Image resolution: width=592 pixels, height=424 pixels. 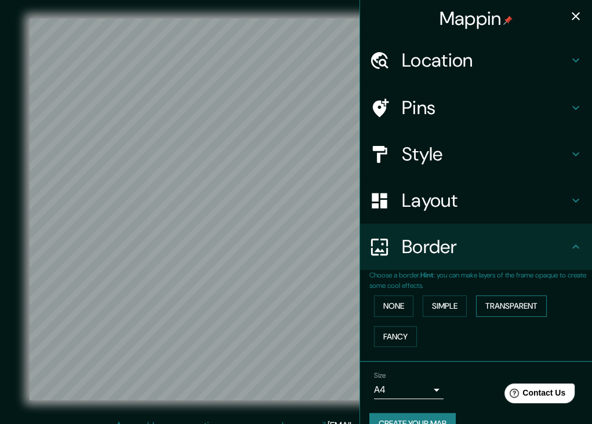 What do you see at coordinates (511, 306) in the screenshot?
I see `button: Transparent` at bounding box center [511, 306].